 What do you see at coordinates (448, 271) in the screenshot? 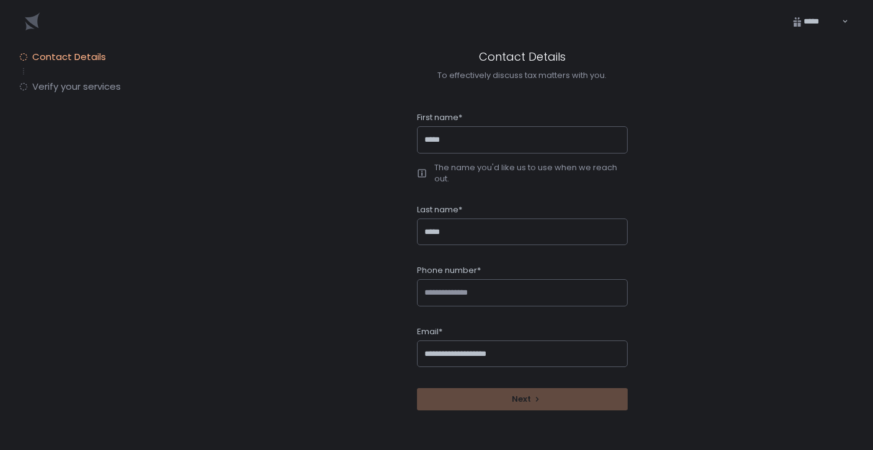
I see `span: Phone number*` at bounding box center [448, 271].